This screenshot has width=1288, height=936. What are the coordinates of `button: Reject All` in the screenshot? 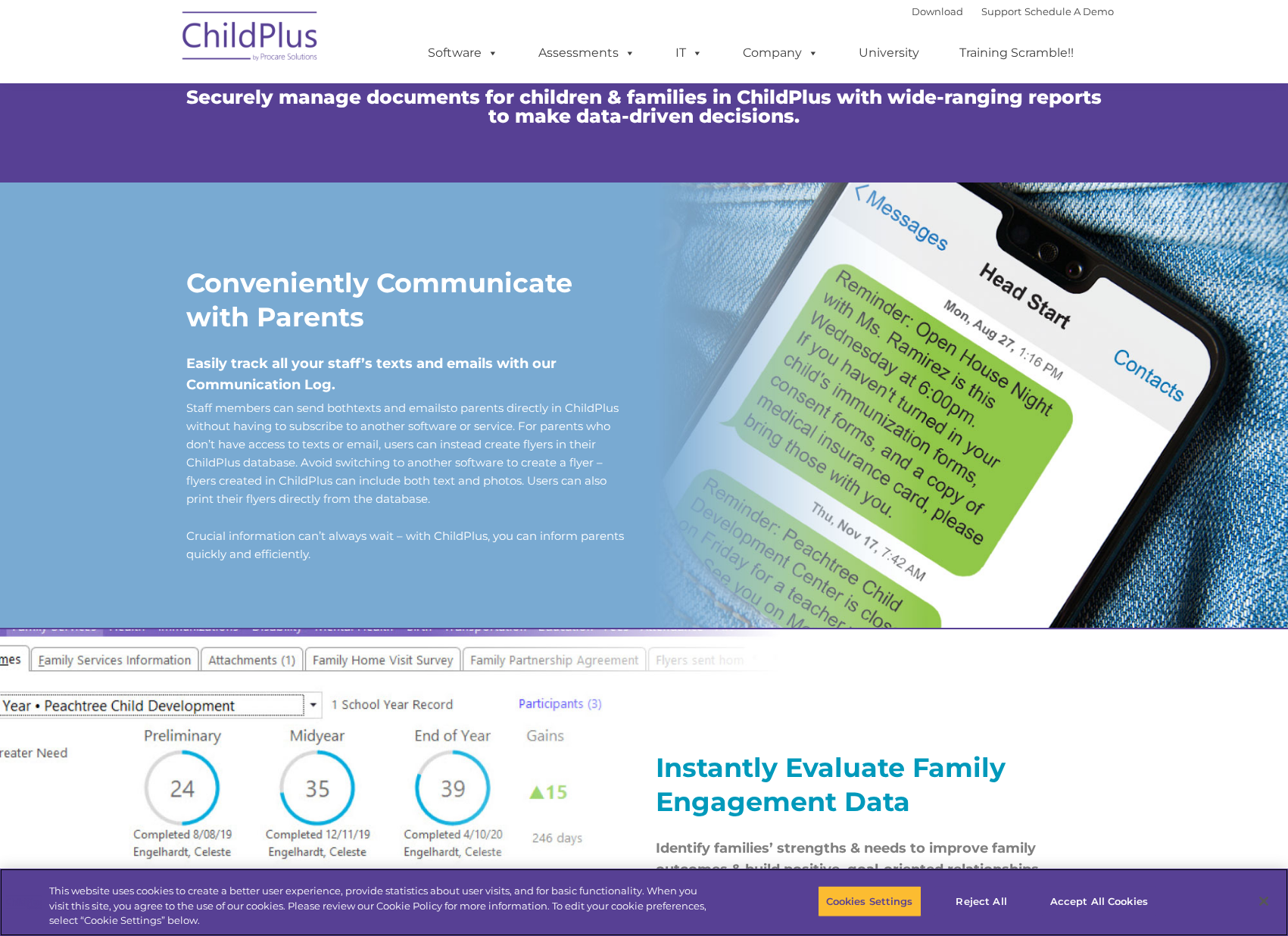 It's located at (981, 901).